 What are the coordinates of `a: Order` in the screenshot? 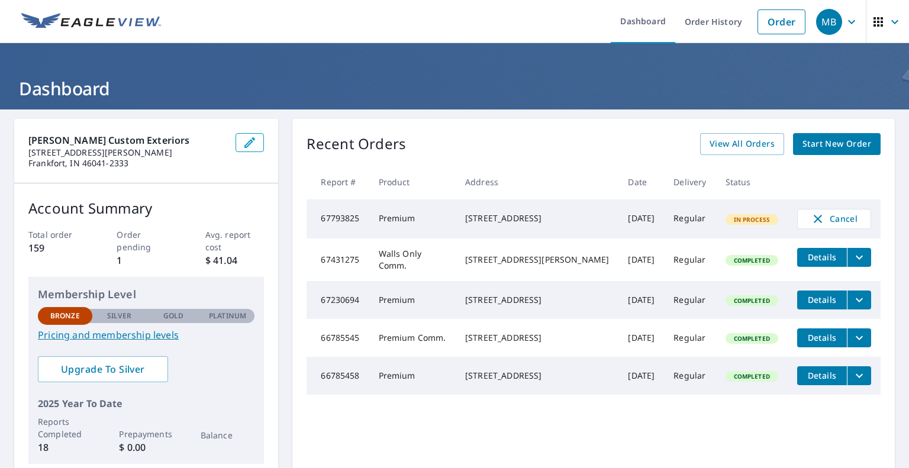 It's located at (782, 22).